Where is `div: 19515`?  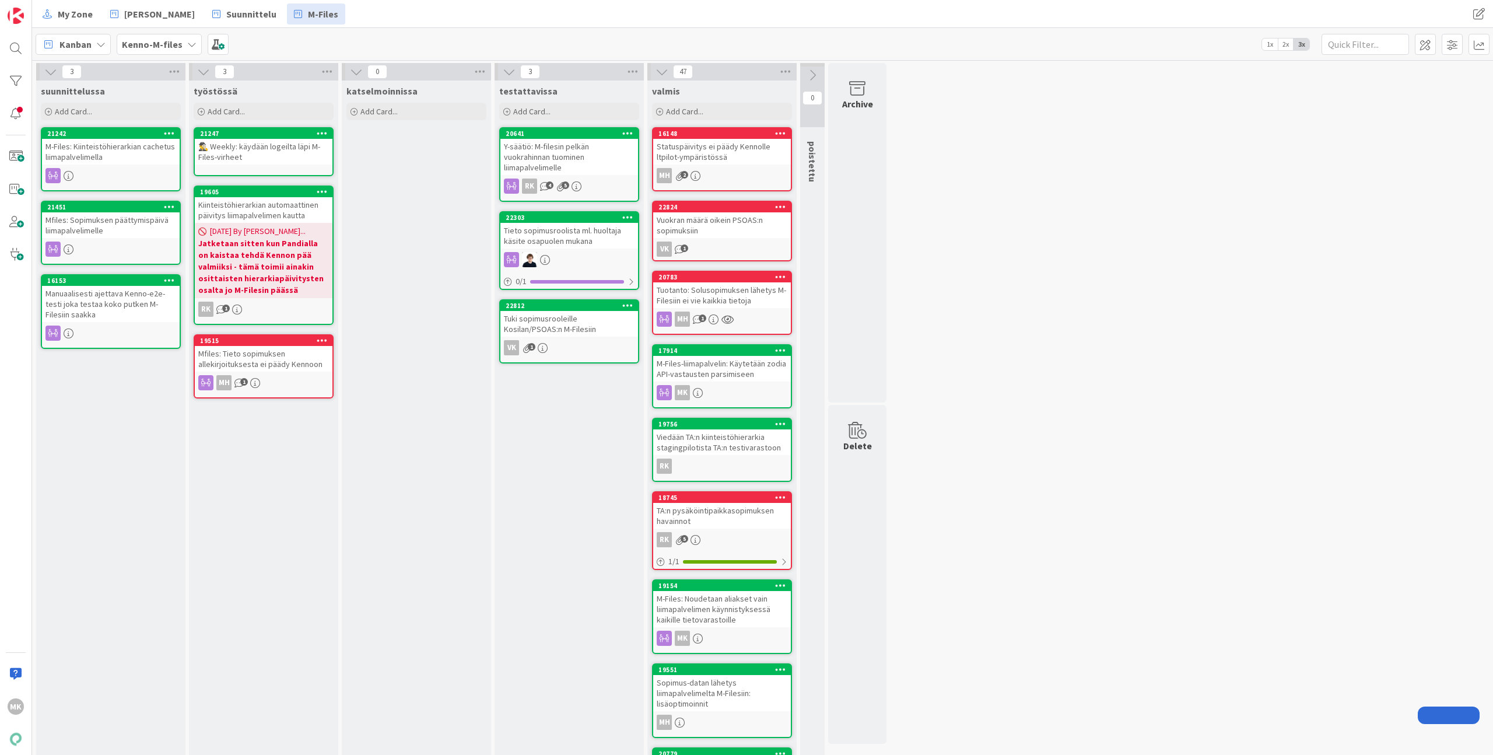
div: 19515 is located at coordinates (264, 341).